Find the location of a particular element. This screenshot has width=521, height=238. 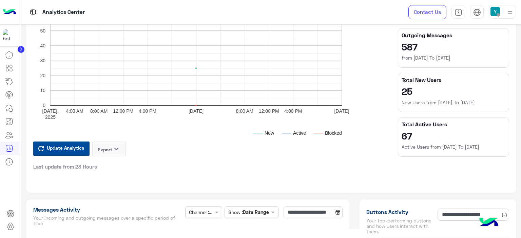

h1: Buttons Activity is located at coordinates (400, 212).